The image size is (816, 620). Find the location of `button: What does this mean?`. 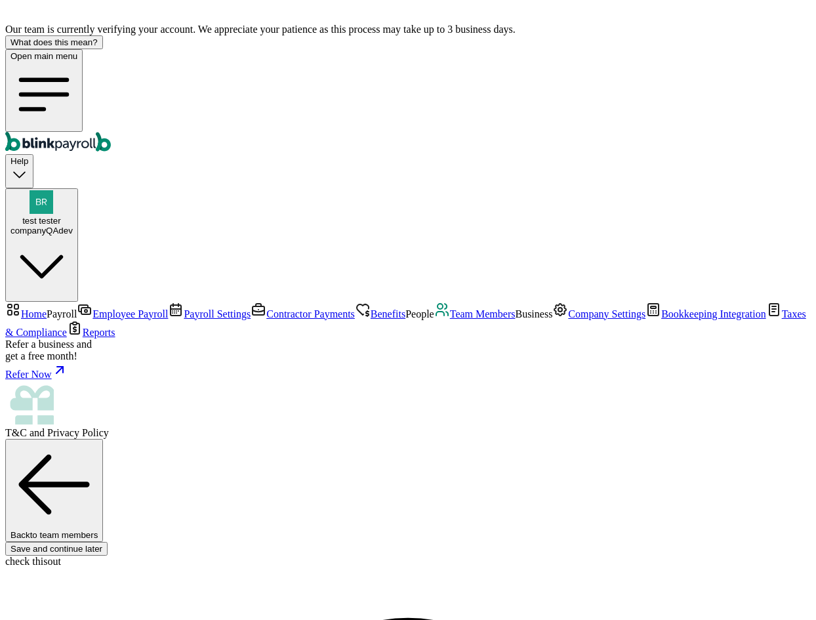

button: What does this mean? is located at coordinates (54, 42).